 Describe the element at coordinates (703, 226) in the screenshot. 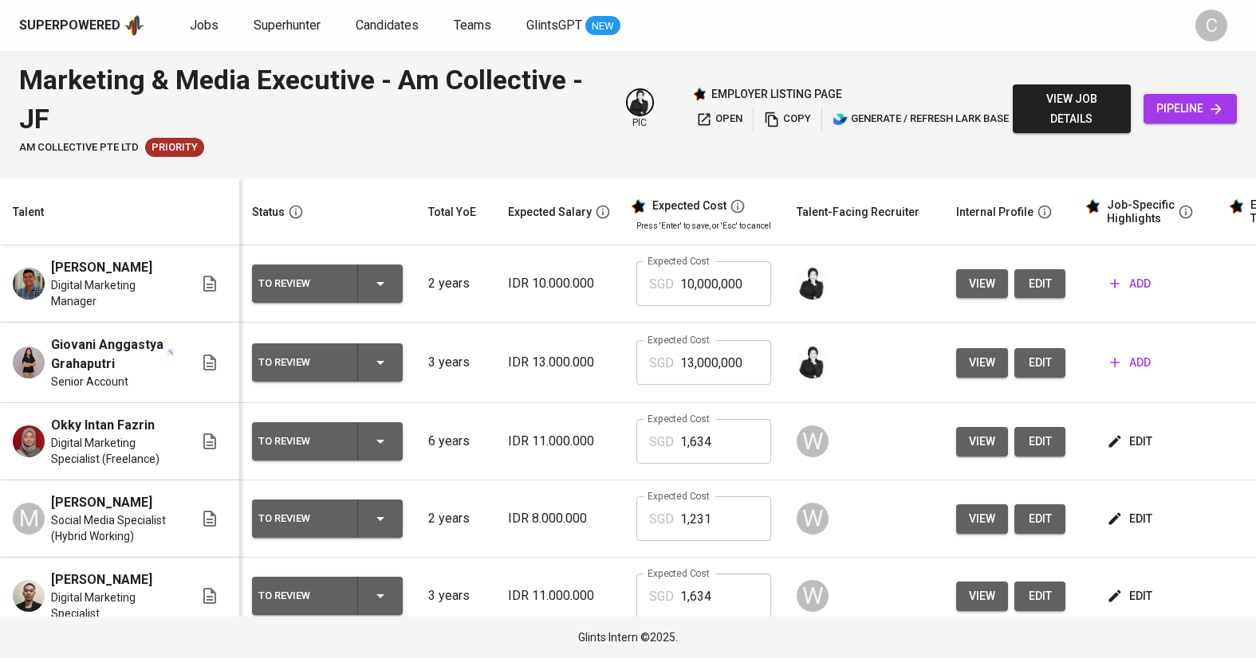

I see `p: Press 'Enter' to save, or 'Esc' to cancel` at that location.